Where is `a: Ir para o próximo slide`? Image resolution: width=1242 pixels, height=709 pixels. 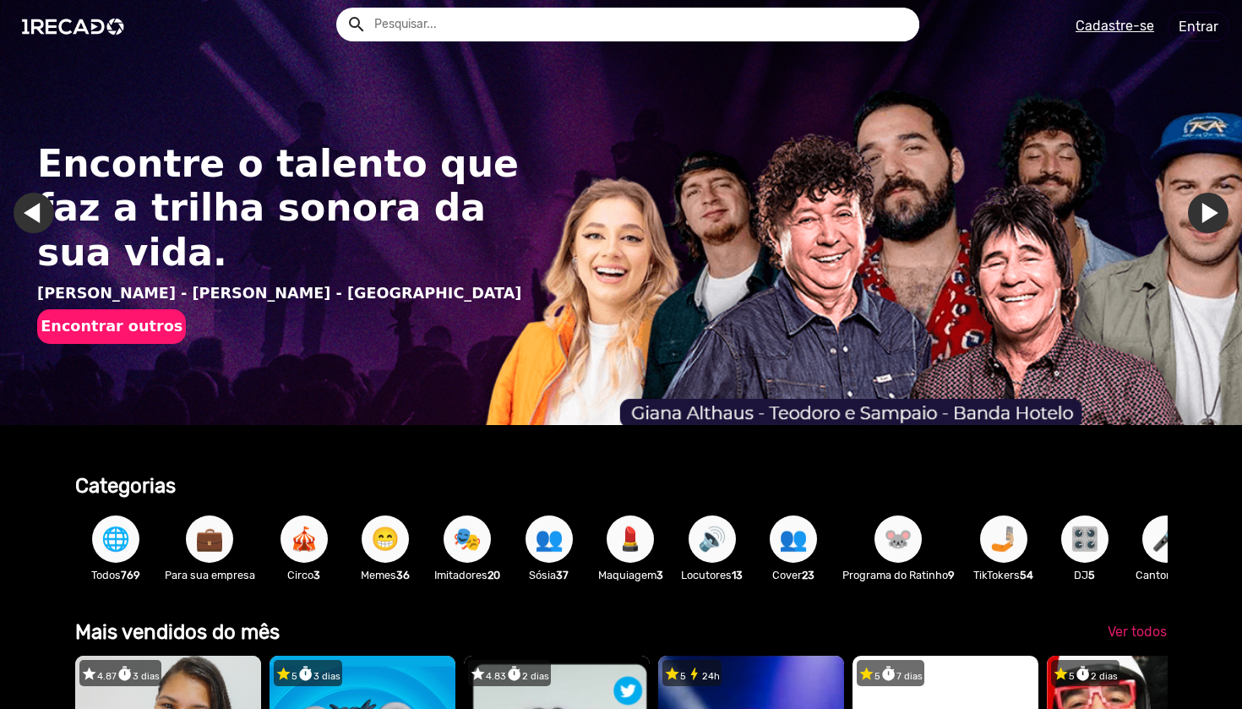 a: Ir para o próximo slide is located at coordinates (1208, 213).